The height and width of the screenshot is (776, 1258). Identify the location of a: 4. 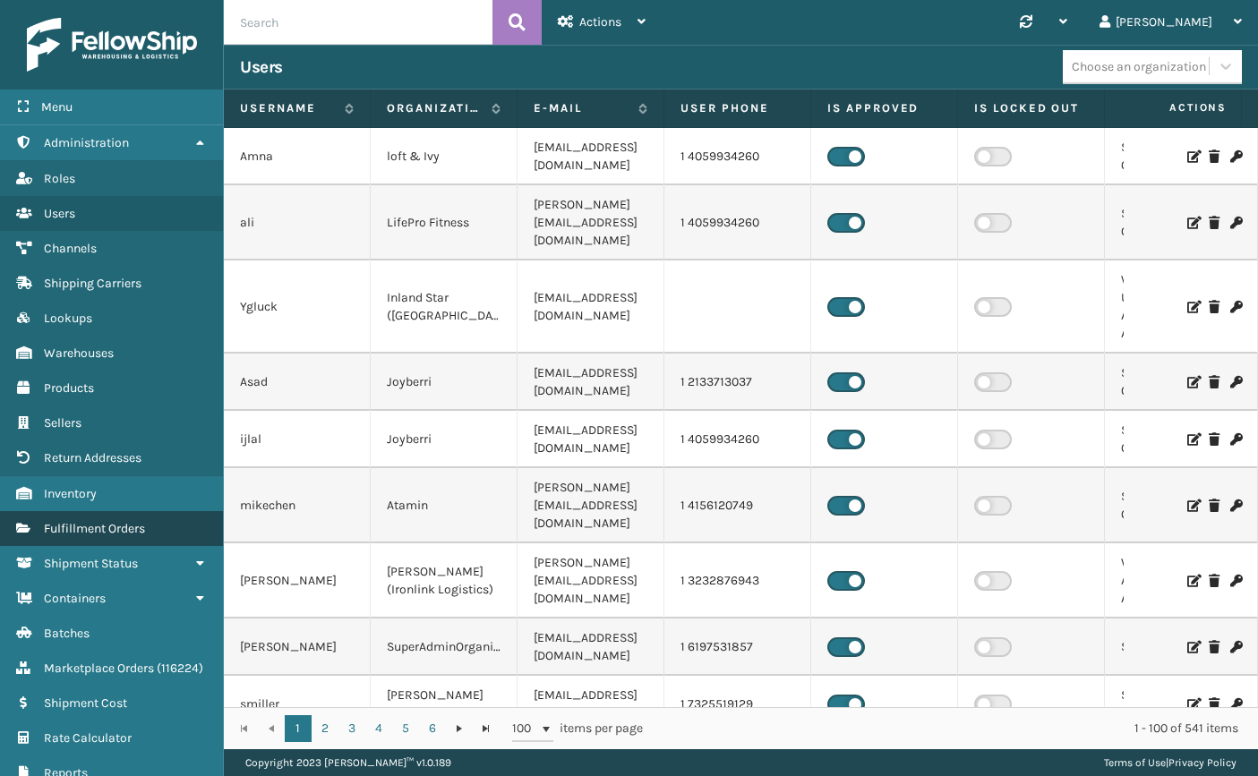
(379, 729).